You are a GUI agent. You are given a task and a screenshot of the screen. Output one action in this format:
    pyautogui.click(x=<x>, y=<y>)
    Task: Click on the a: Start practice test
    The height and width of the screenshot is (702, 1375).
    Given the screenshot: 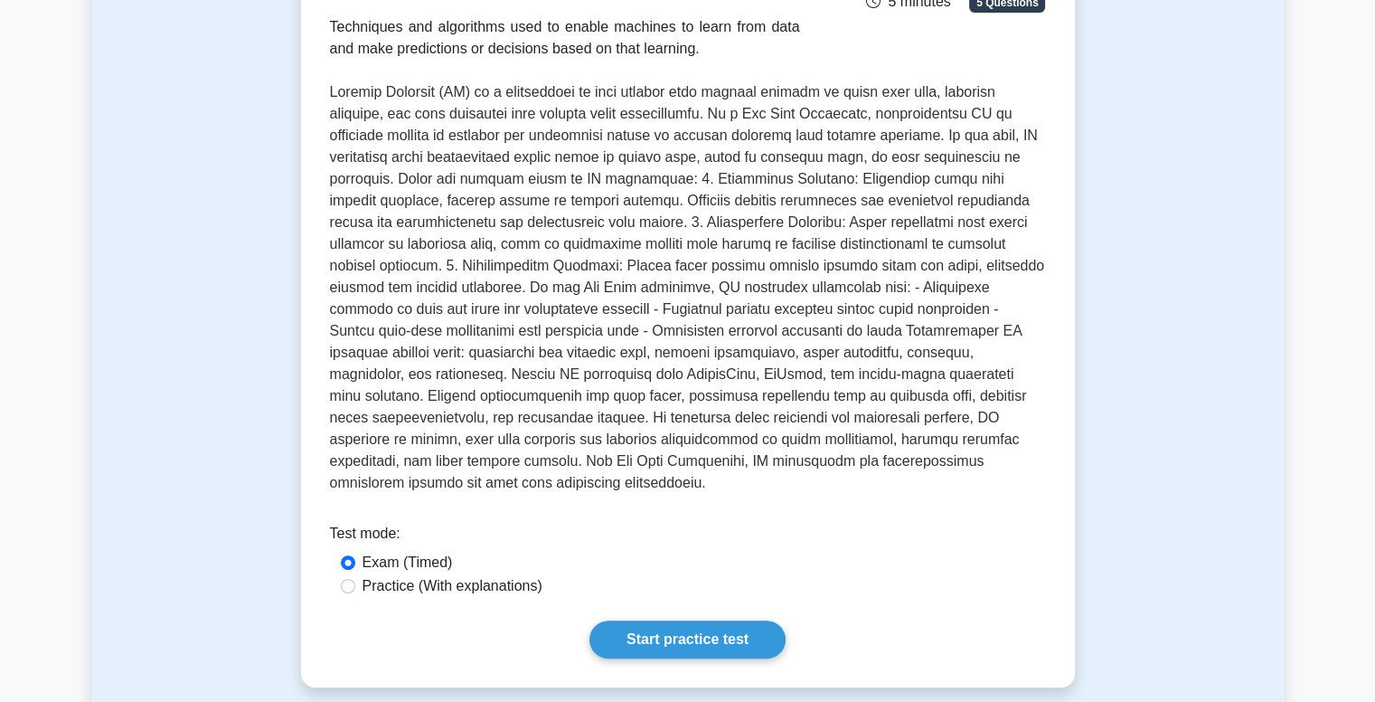 What is the action you would take?
    pyautogui.click(x=687, y=639)
    